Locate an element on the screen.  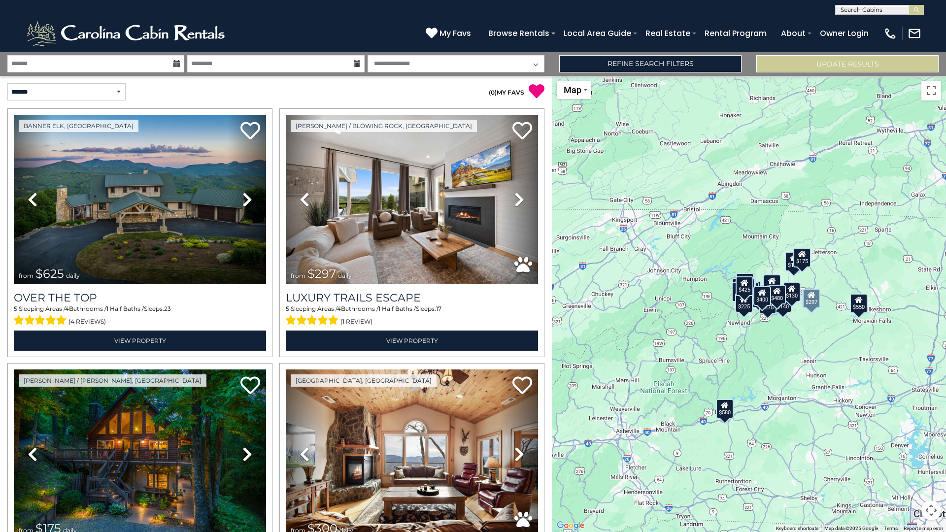
div: $130 is located at coordinates (792, 292).